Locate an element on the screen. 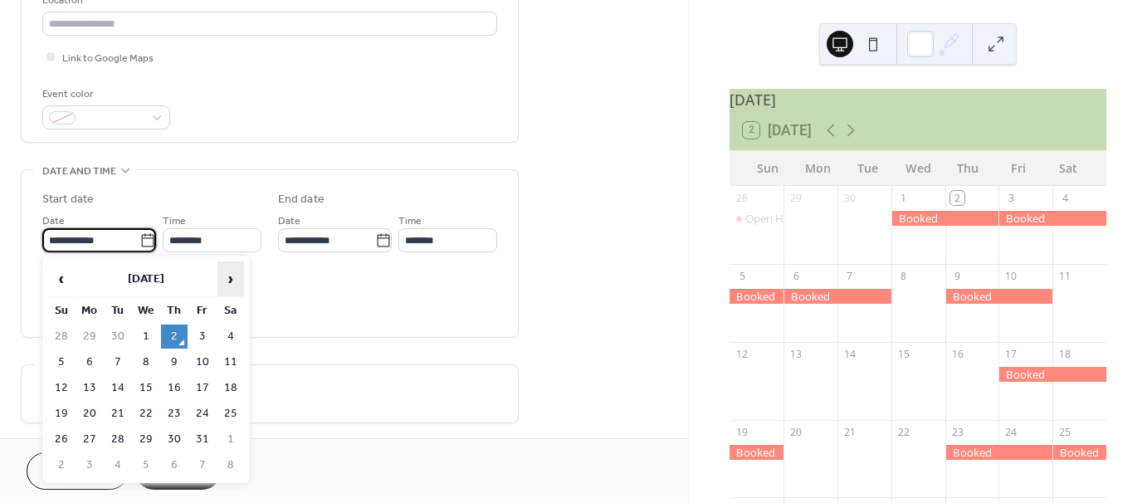  div: 22 is located at coordinates (903, 432).